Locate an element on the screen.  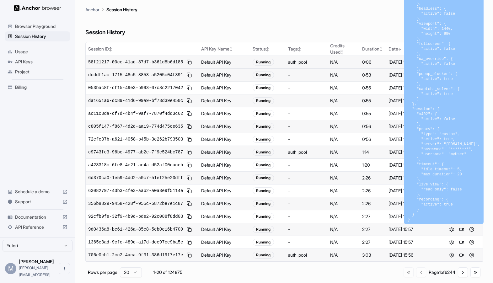
nav: breadcrumb is located at coordinates (111, 9).